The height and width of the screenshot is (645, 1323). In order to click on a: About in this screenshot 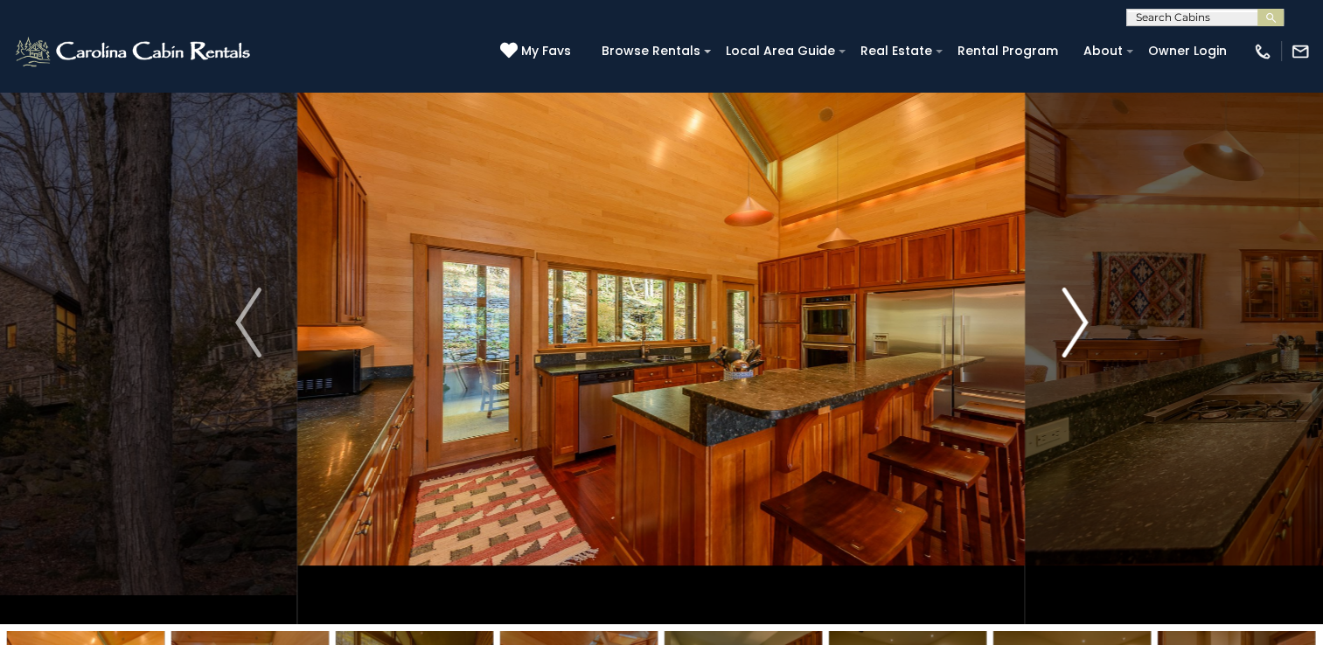, I will do `click(1103, 51)`.